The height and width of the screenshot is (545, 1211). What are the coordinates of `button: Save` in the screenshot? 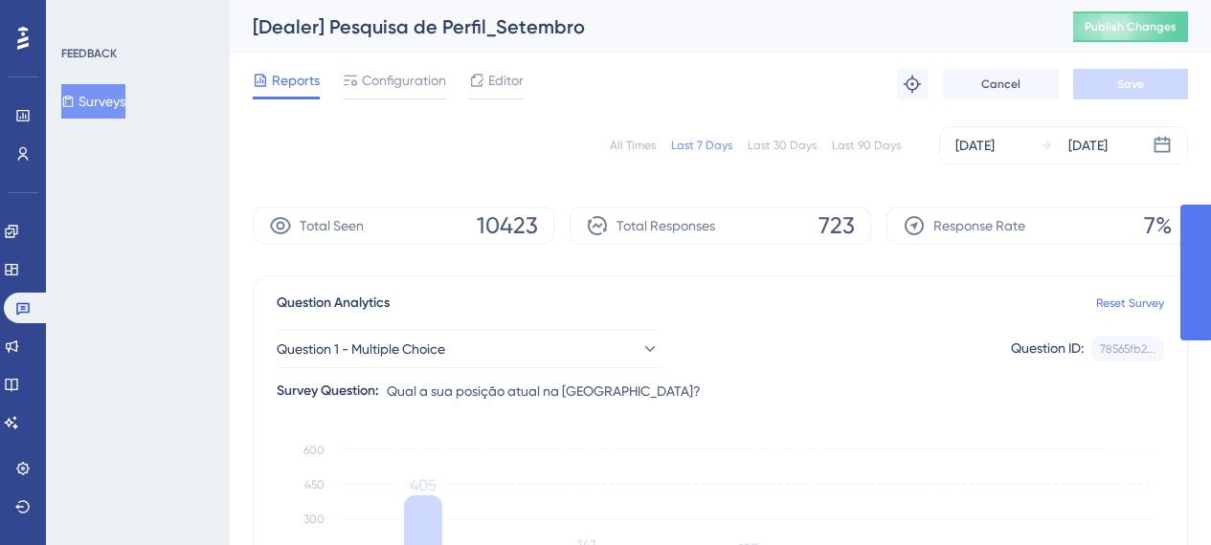 It's located at (1130, 84).